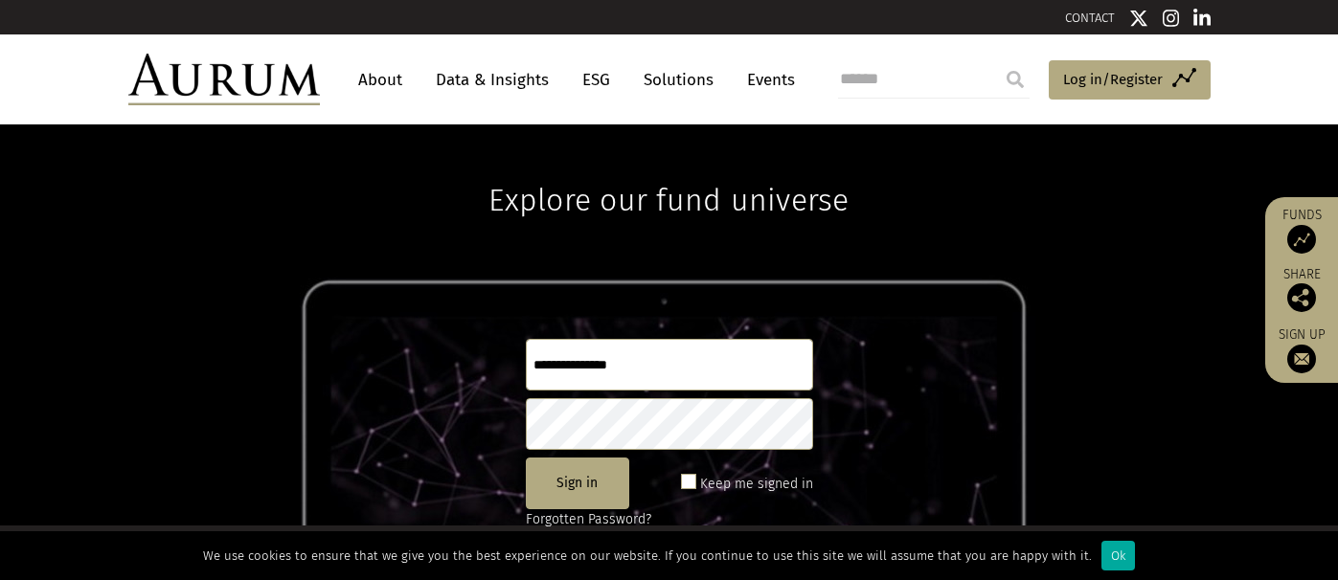 This screenshot has height=580, width=1338. What do you see at coordinates (1129, 80) in the screenshot?
I see `a: Log in/Register` at bounding box center [1129, 80].